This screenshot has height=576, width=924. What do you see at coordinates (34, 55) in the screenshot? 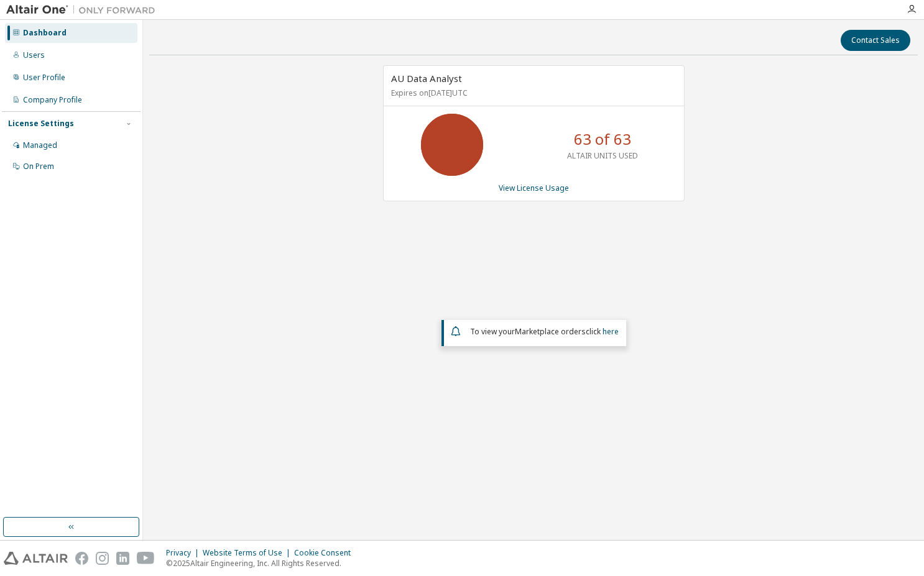
I see `div: Users` at bounding box center [34, 55].